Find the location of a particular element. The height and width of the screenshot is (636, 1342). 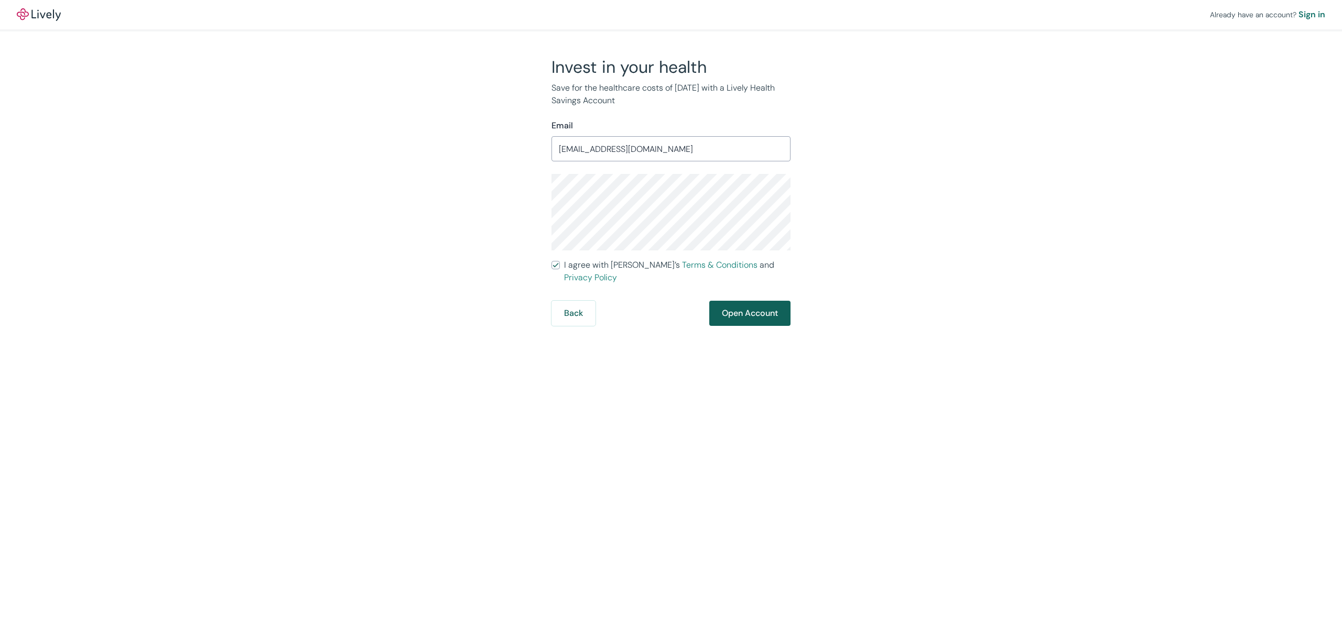

label: Email is located at coordinates (562, 126).